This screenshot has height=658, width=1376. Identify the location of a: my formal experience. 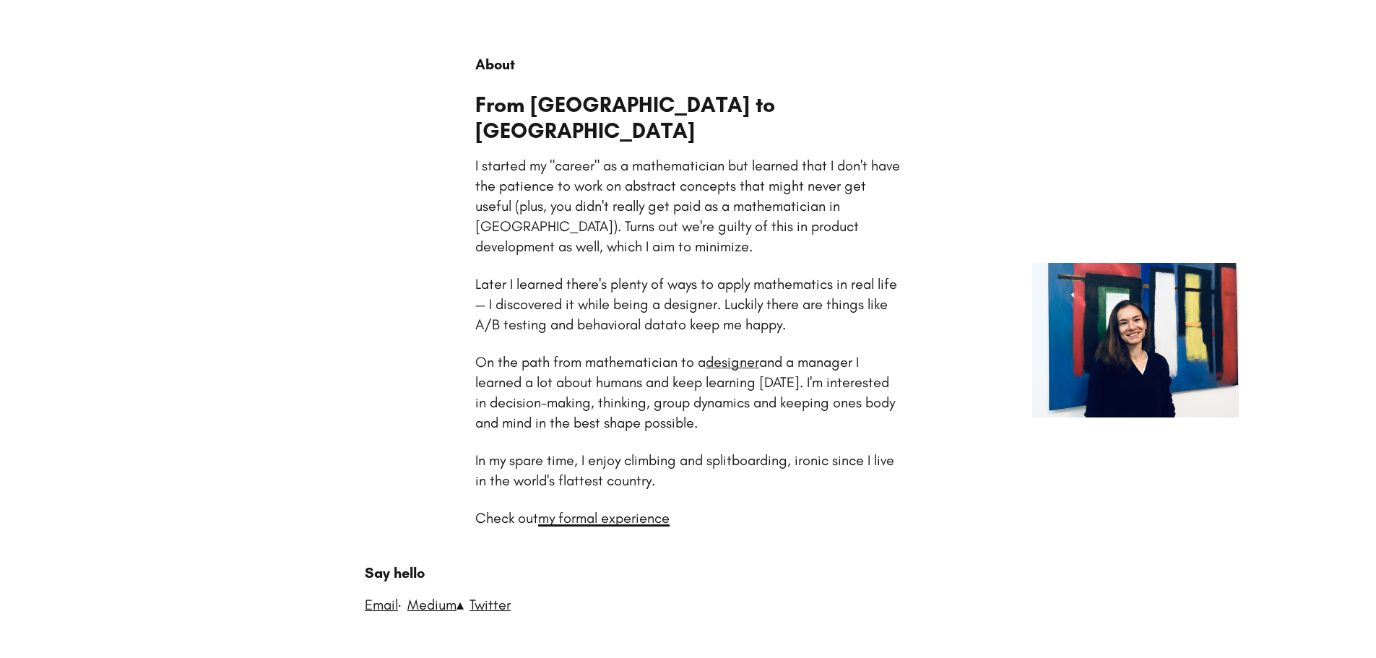
(604, 518).